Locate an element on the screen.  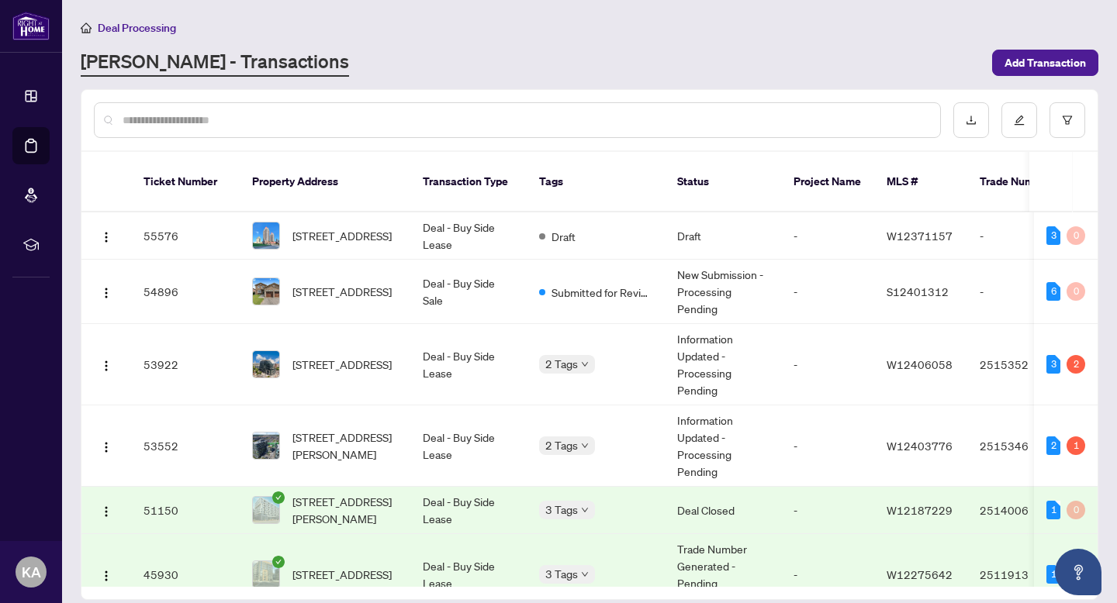
span: Deal Processing is located at coordinates (136, 28).